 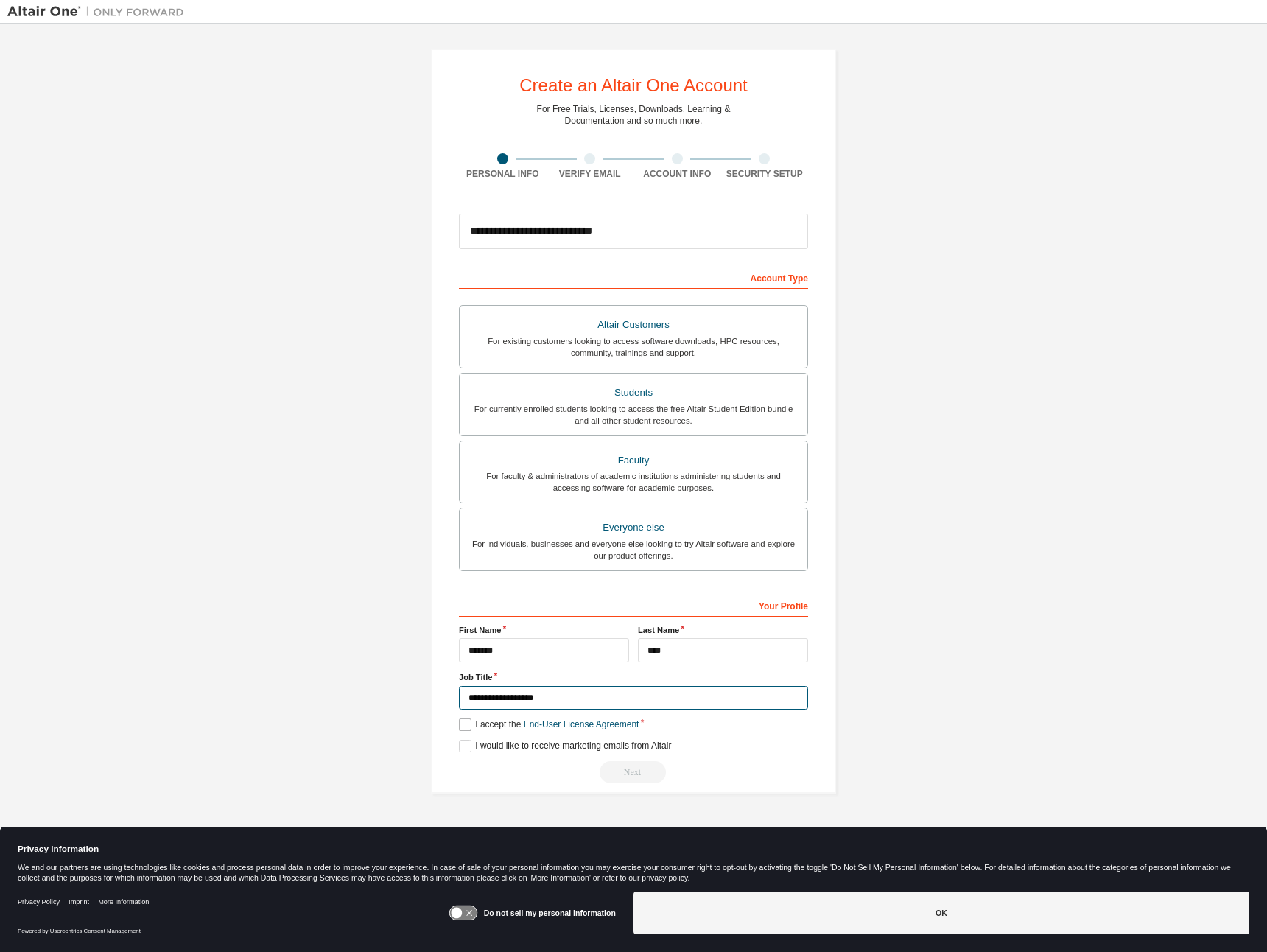 I want to click on div: Security Setup, so click(x=764, y=174).